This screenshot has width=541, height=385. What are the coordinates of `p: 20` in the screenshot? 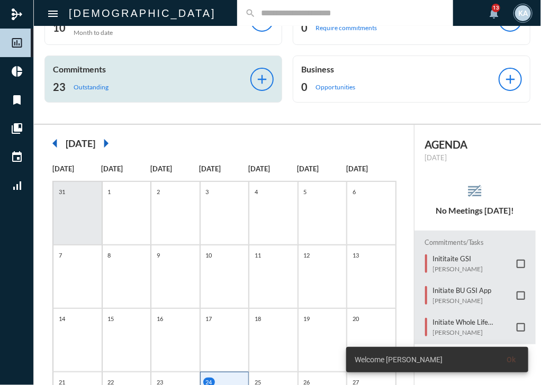 It's located at (355, 318).